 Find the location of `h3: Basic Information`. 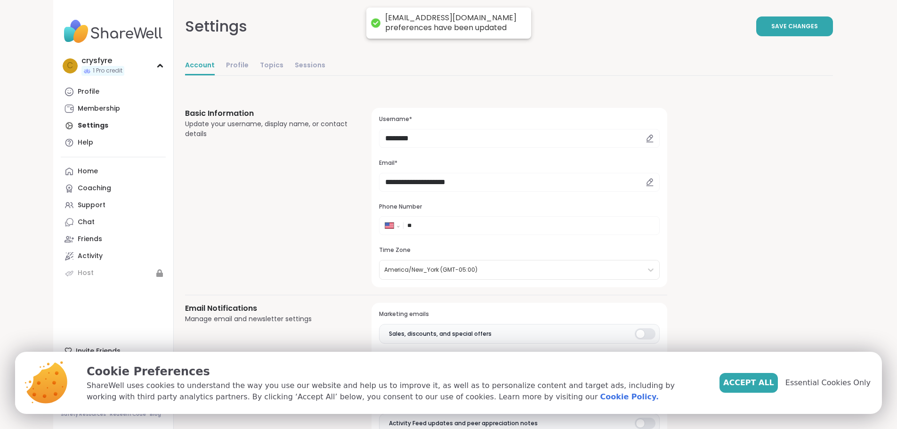

h3: Basic Information is located at coordinates (267, 113).